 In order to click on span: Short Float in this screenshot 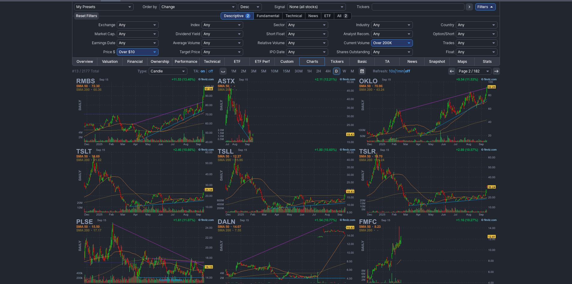, I will do `click(275, 34)`.